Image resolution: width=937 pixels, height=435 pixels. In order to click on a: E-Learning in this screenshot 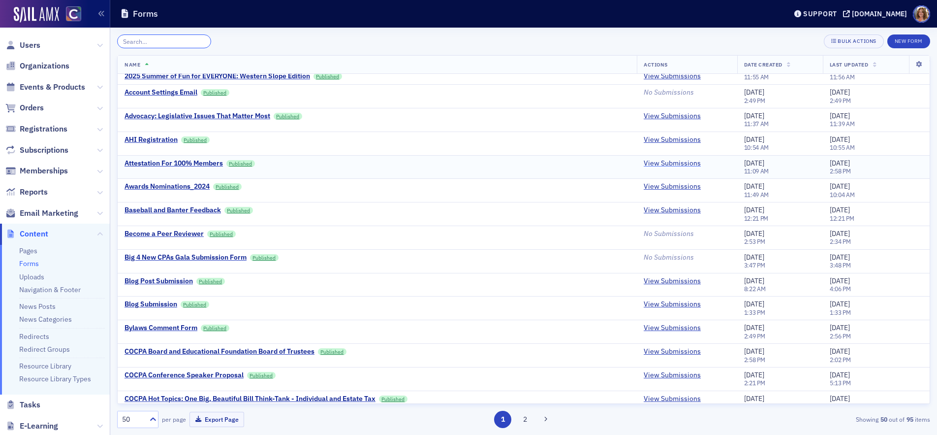, I will do `click(31, 426)`.